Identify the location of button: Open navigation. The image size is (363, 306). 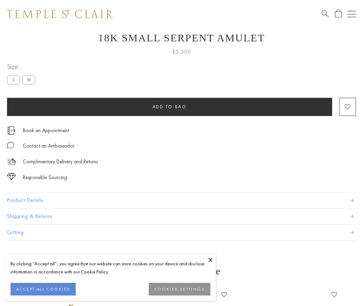
(352, 14).